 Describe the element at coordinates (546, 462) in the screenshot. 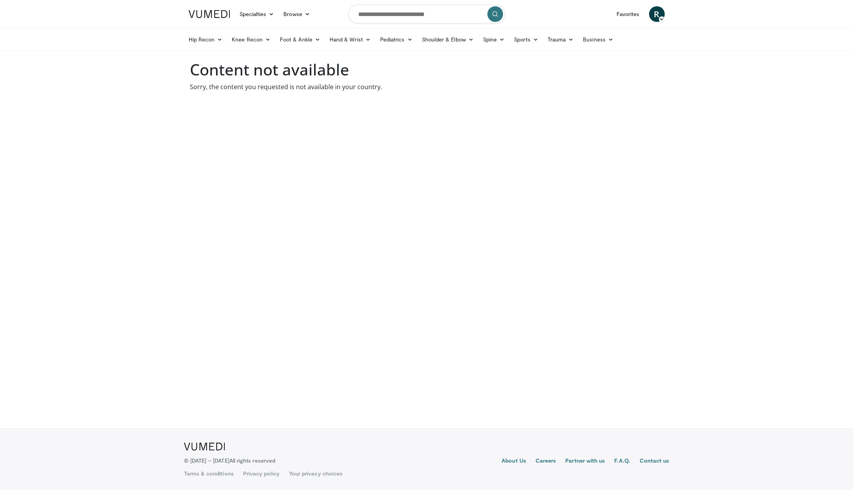

I see `a: Careers` at that location.